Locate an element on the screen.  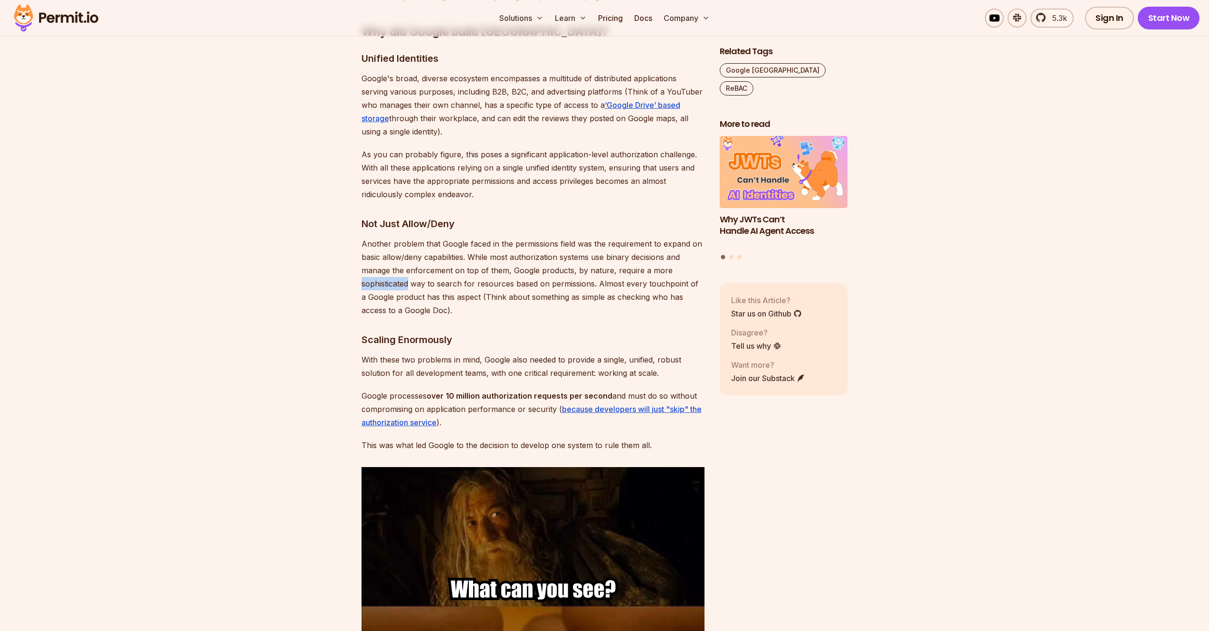
button: Learn is located at coordinates (571, 18).